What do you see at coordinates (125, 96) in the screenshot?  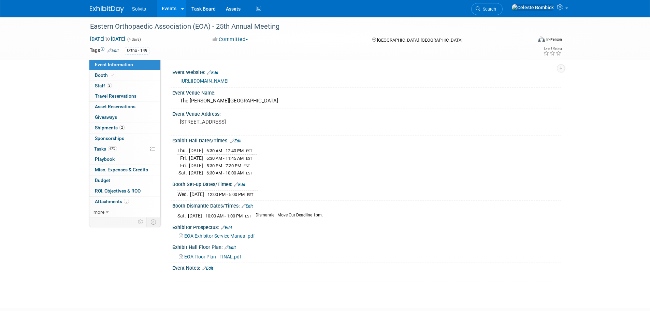 I see `a: Travel Reservations` at bounding box center [125, 96].